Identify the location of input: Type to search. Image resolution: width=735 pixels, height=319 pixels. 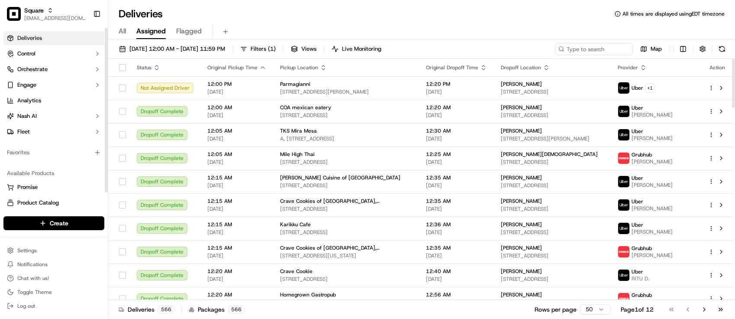
(594, 49).